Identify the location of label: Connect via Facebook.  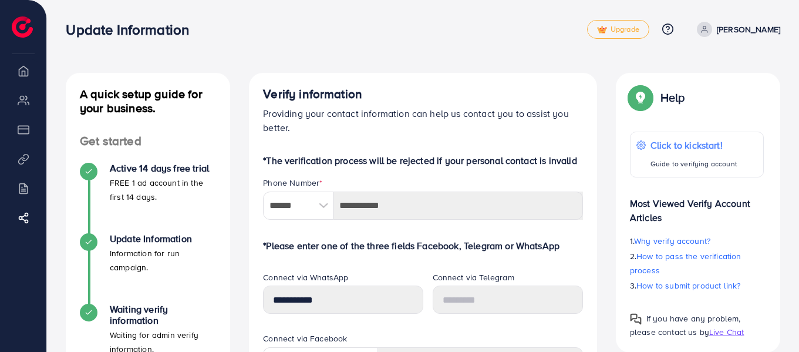
(305, 338).